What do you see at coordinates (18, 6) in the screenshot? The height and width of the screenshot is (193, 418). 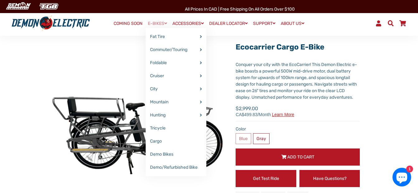 I see `img: Demon Electric` at bounding box center [18, 6].